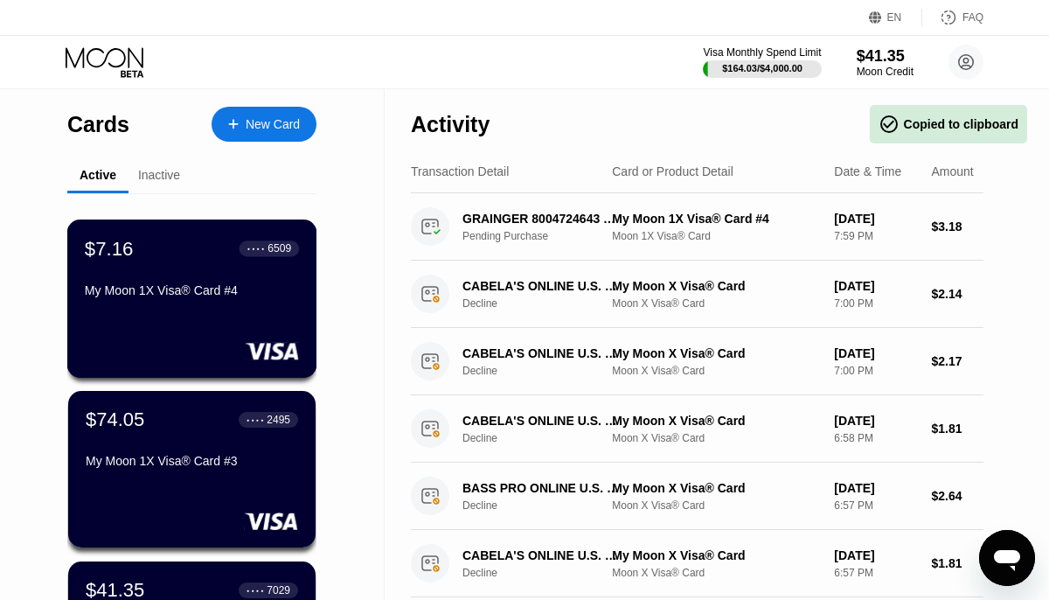 The image size is (1049, 600). Describe the element at coordinates (953, 171) in the screenshot. I see `div: Amount` at that location.